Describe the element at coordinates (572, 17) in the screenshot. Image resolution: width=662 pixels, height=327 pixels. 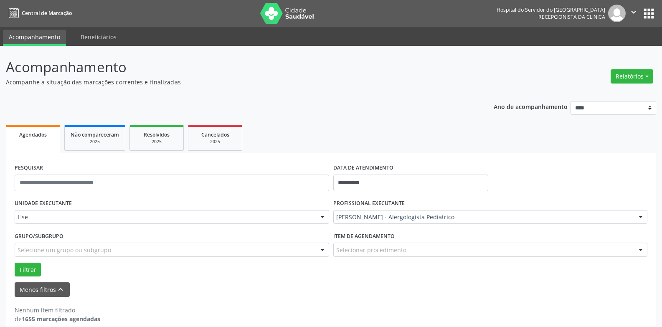
I see `span: Recepcionista da clínica` at that location.